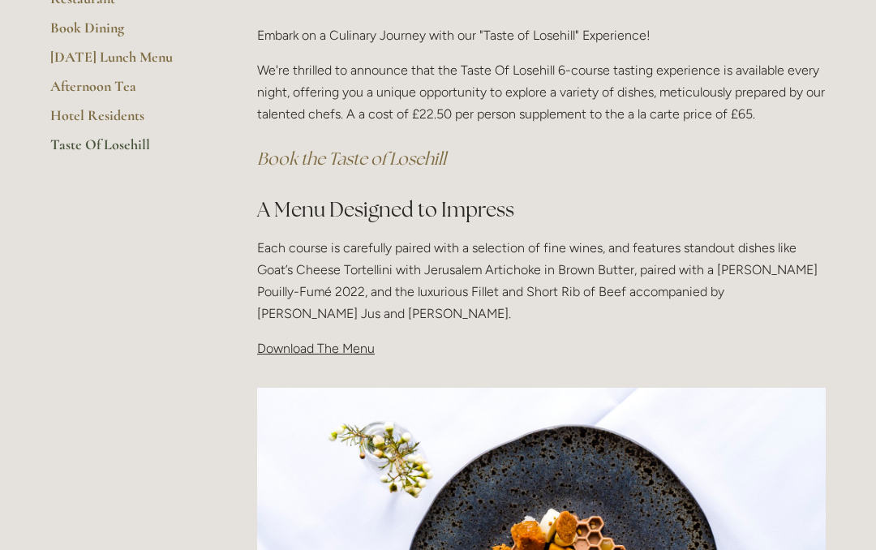 The image size is (876, 550). I want to click on a: Taste Of Losehill, so click(127, 150).